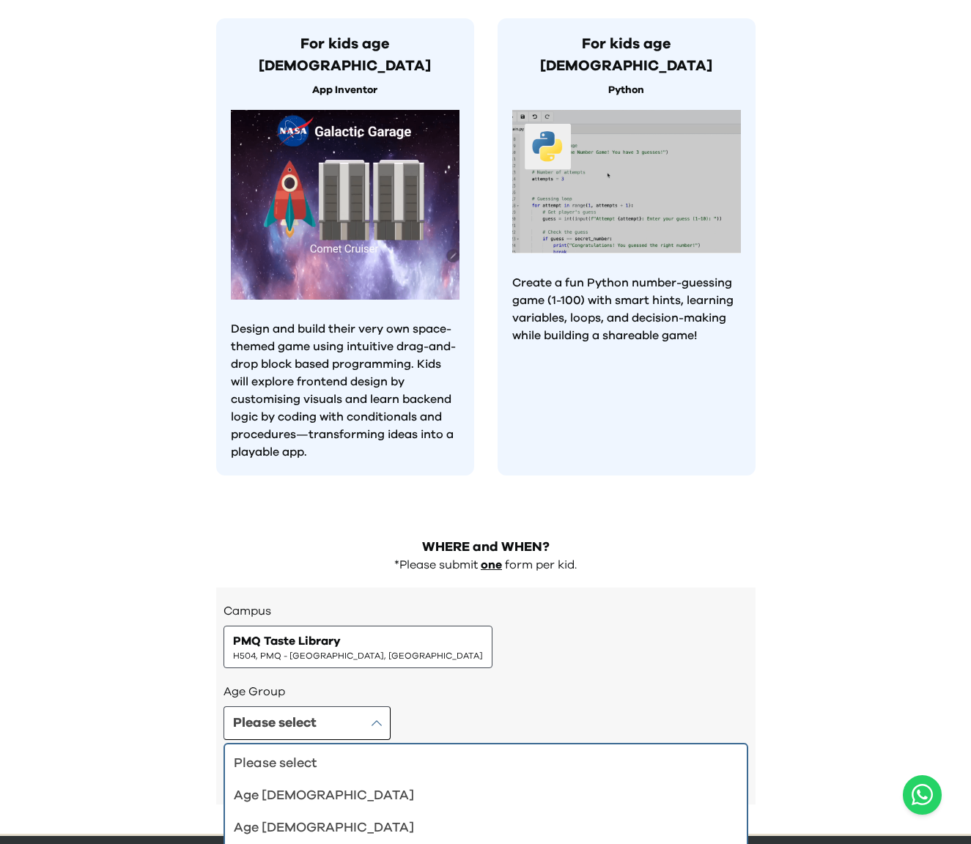  What do you see at coordinates (486, 692) in the screenshot?
I see `h3: Age Group` at bounding box center [486, 692].